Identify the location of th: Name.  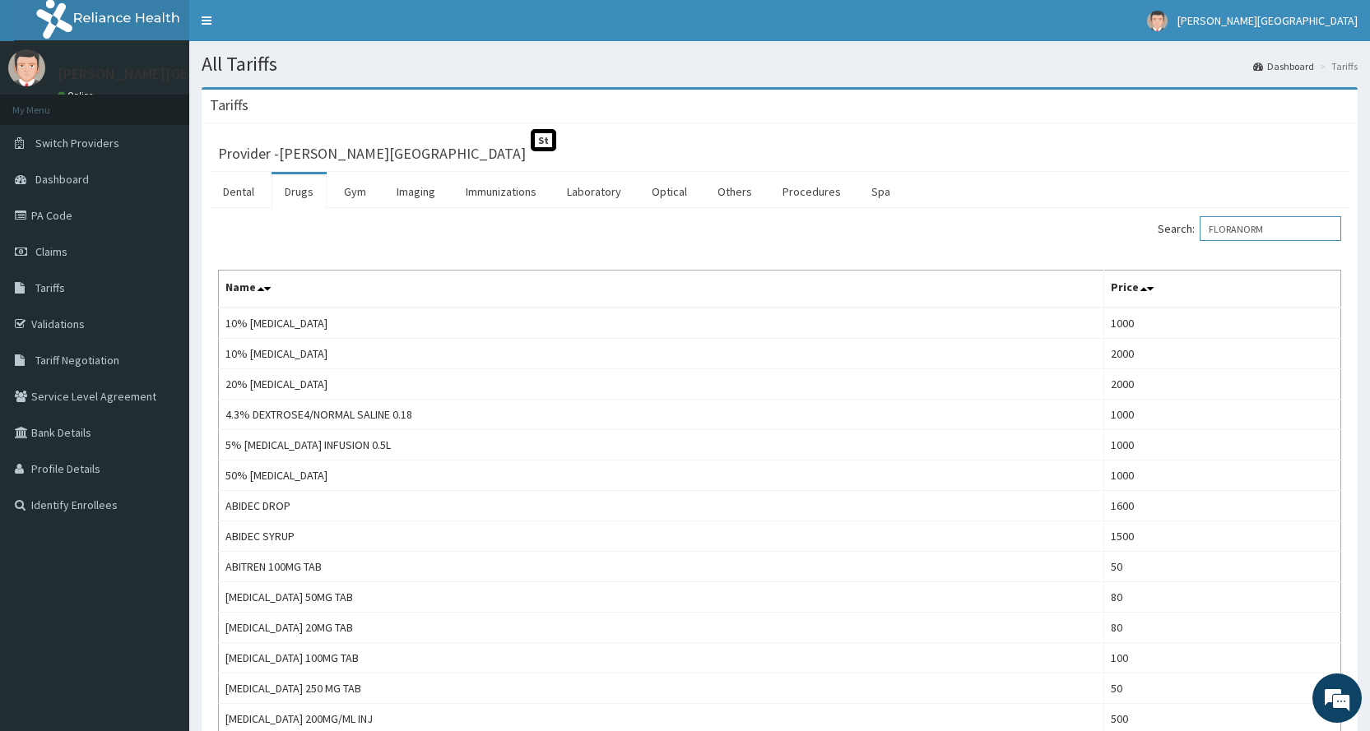
(661, 290).